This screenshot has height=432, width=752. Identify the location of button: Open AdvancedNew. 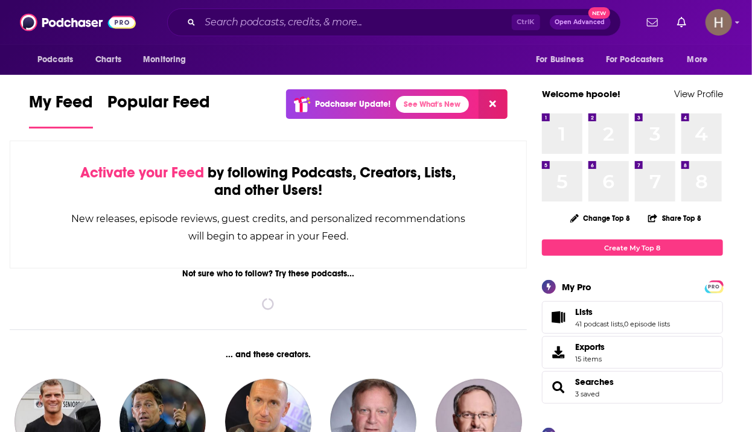
(580, 22).